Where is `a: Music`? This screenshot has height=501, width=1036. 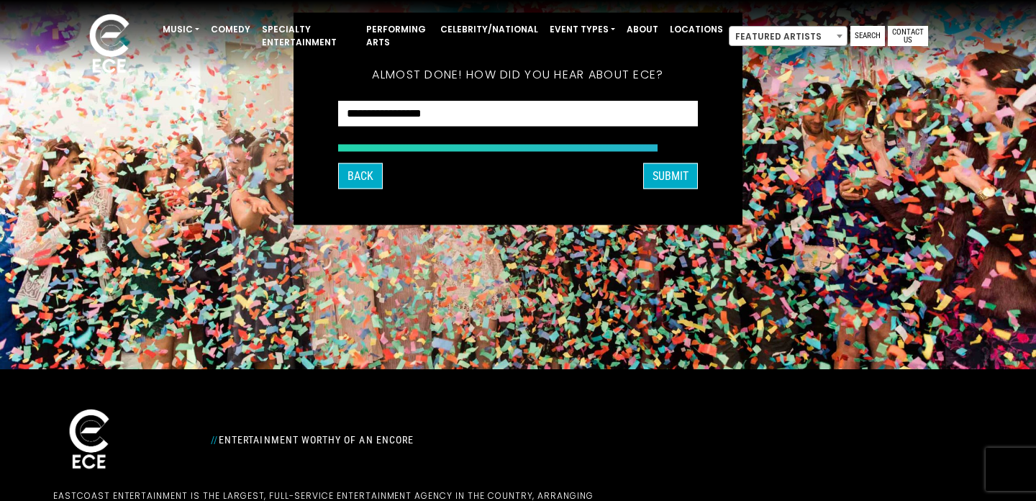 a: Music is located at coordinates (181, 30).